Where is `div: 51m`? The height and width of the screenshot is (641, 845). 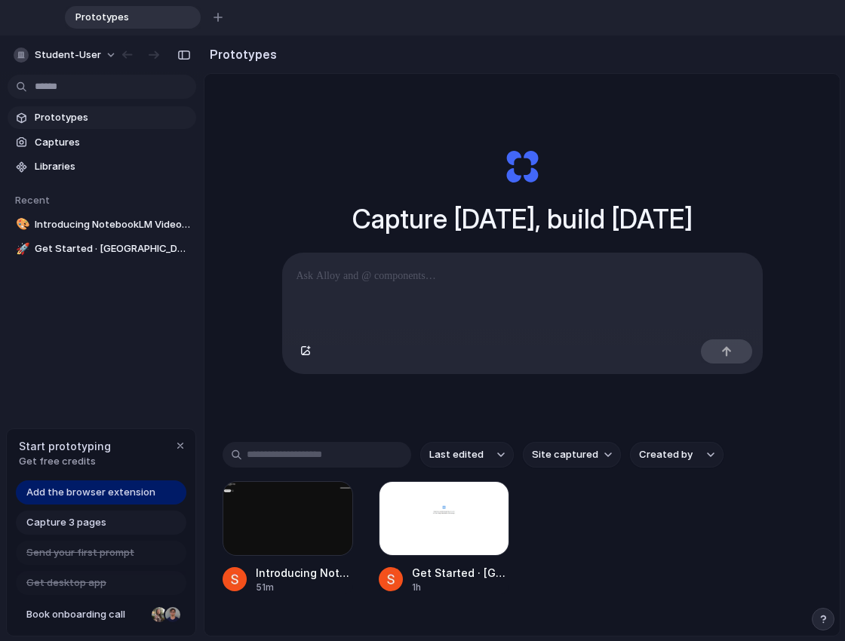 div: 51m is located at coordinates (304, 587).